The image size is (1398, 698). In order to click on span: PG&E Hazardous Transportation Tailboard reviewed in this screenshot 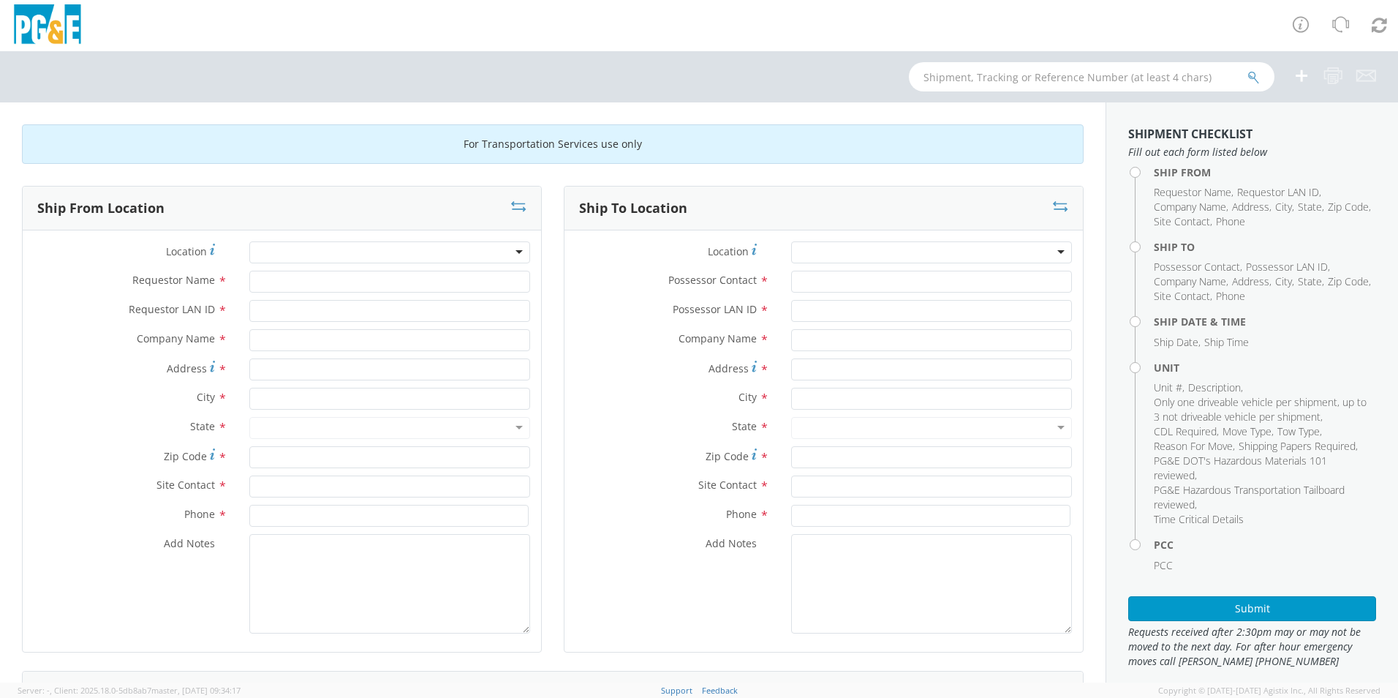, I will do `click(1249, 496)`.